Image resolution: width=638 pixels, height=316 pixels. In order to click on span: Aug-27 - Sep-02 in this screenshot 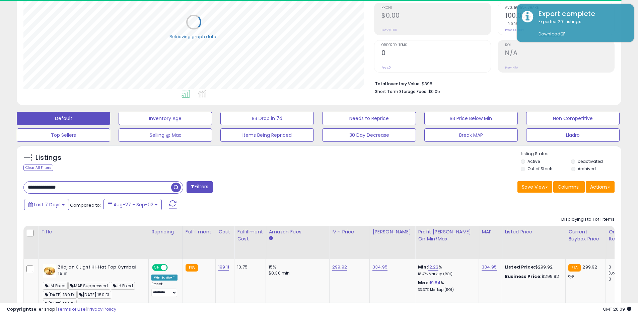, I will do `click(133, 205)`.